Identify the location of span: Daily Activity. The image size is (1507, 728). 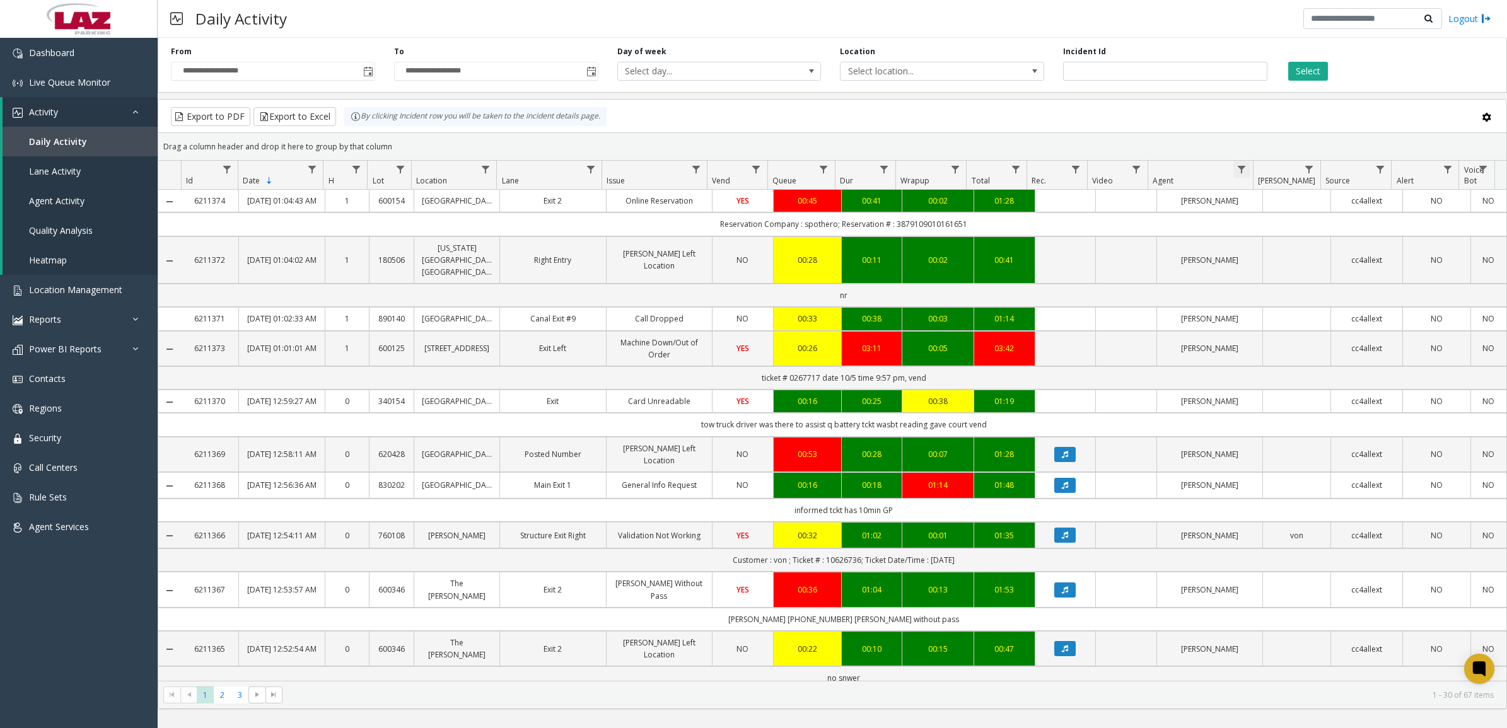
(58, 141).